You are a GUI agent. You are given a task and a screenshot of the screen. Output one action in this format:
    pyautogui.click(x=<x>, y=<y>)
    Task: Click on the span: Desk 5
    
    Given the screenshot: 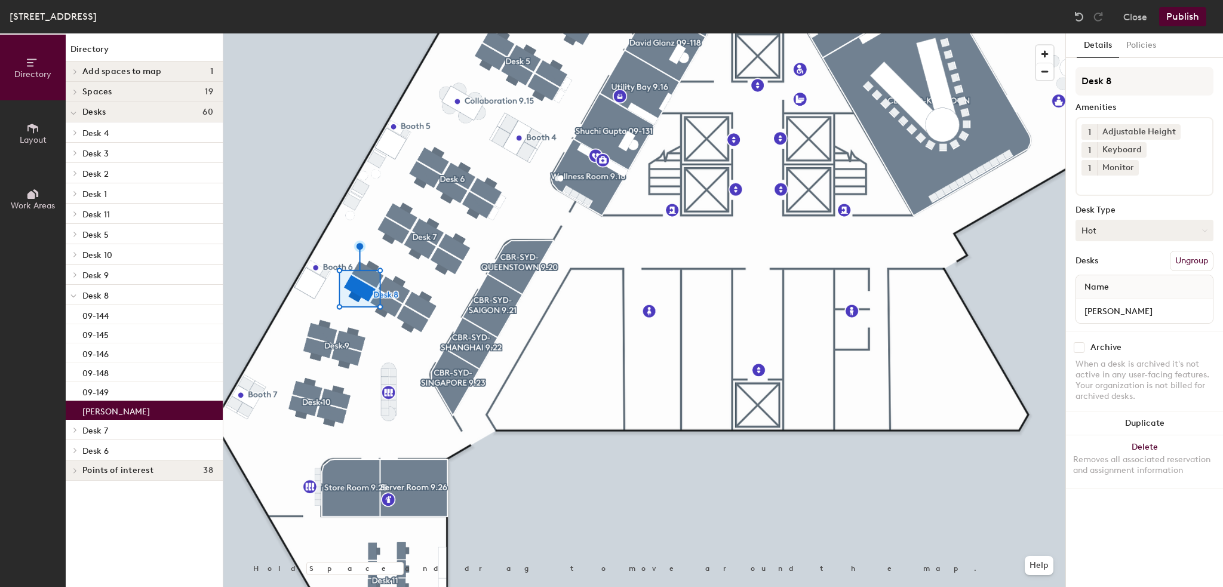 What is the action you would take?
    pyautogui.click(x=96, y=235)
    